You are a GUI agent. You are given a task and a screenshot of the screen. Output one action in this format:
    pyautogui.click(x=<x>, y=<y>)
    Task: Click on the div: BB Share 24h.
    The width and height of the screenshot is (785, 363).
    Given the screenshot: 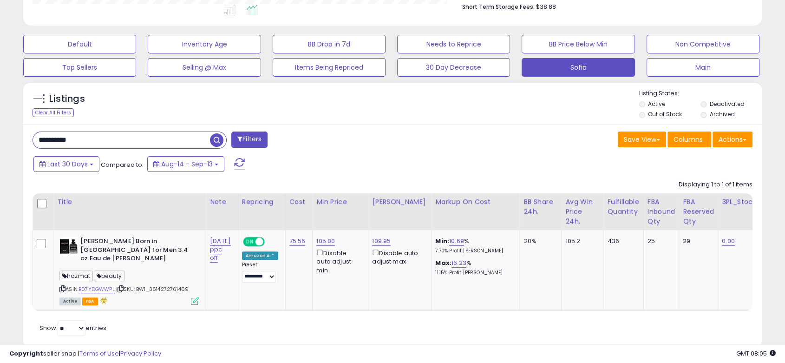 What is the action you would take?
    pyautogui.click(x=540, y=207)
    